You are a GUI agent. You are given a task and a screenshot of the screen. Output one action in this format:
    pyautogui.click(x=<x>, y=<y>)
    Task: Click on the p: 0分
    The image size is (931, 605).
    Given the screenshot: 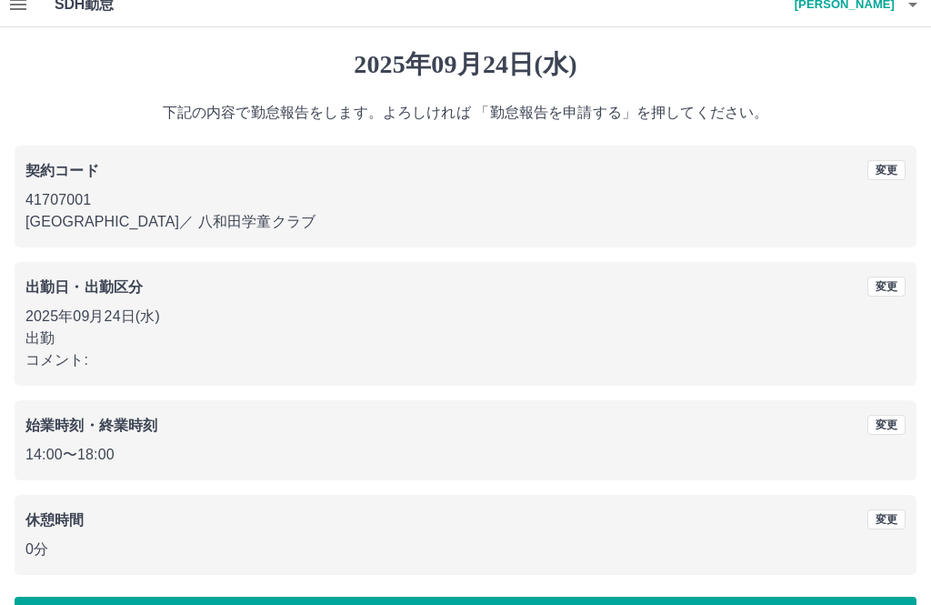 What is the action you would take?
    pyautogui.click(x=466, y=549)
    